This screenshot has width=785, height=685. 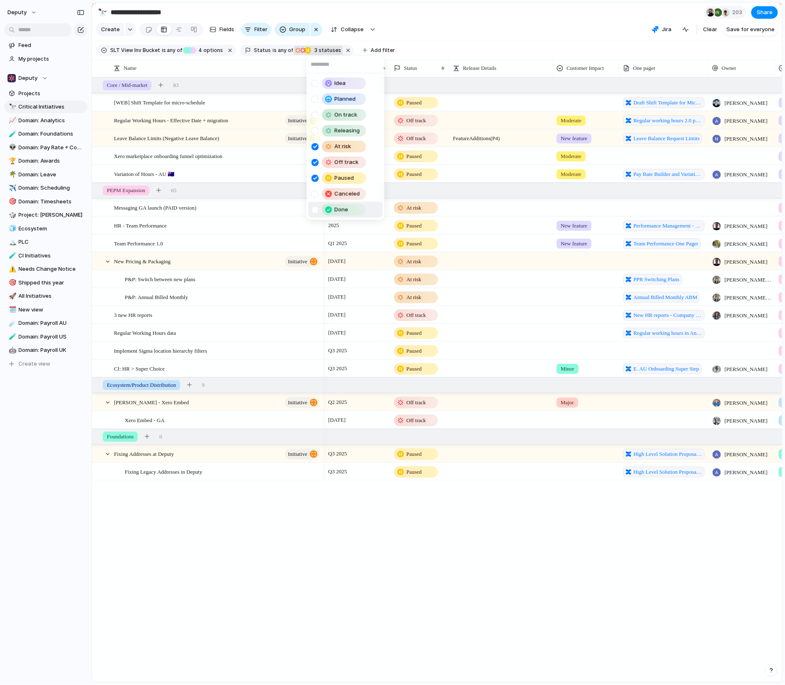 I want to click on span: Idea, so click(x=340, y=84).